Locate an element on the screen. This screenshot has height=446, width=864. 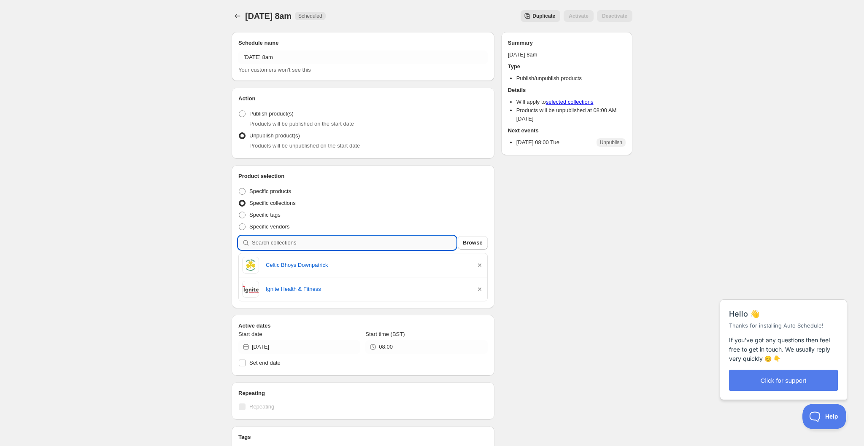
span: Products will be unpublished on the start date is located at coordinates (305, 146).